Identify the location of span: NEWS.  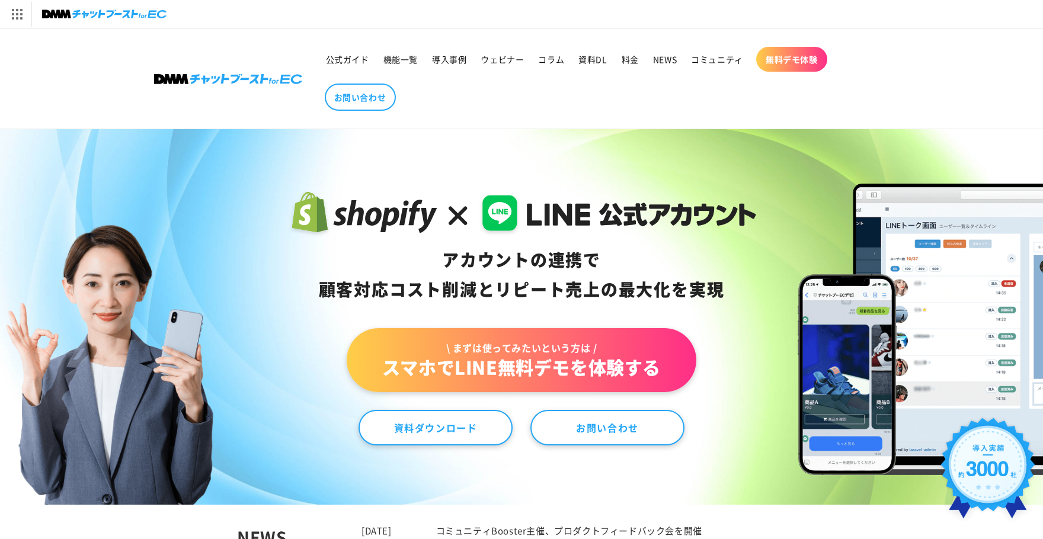
(665, 59).